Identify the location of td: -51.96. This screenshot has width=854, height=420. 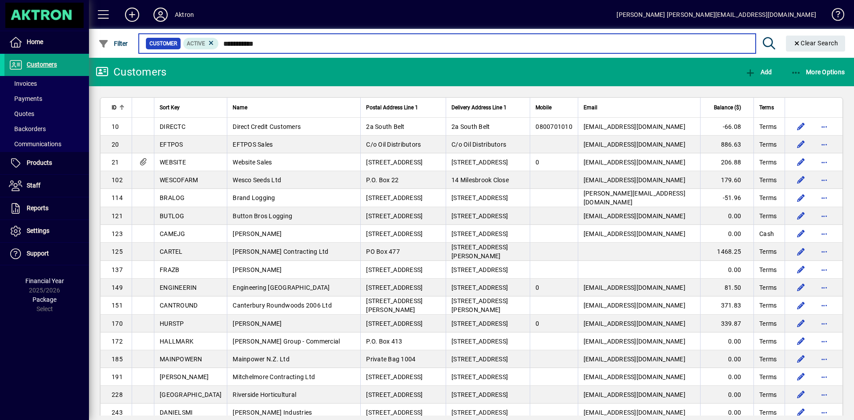
(727, 198).